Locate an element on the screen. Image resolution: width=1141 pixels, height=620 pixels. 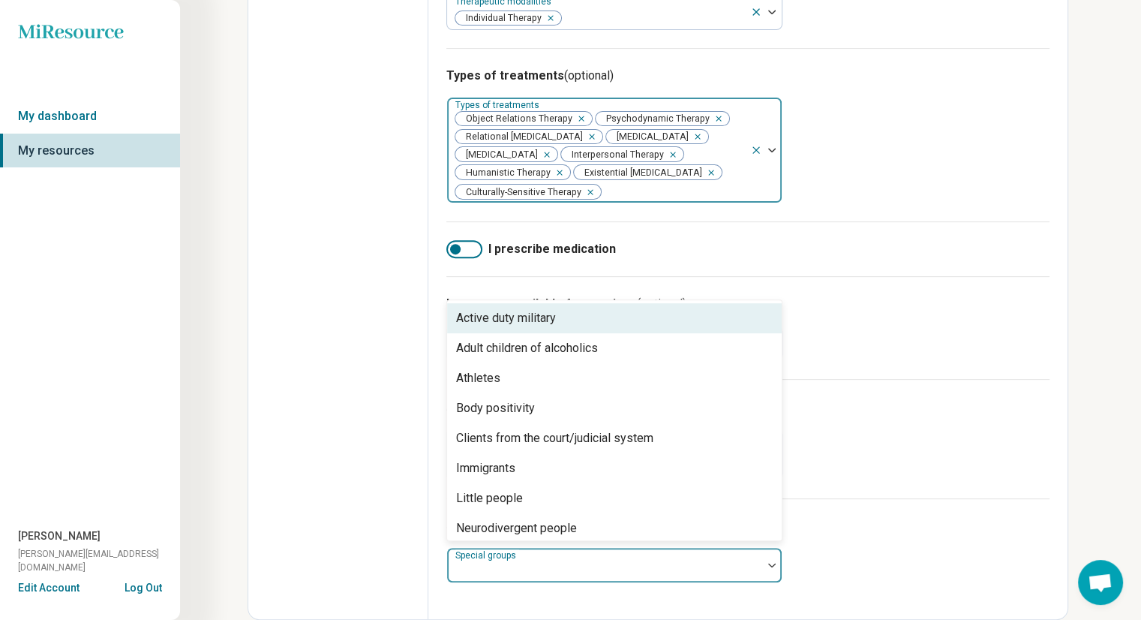
div: Body positivity is located at coordinates (495, 408).